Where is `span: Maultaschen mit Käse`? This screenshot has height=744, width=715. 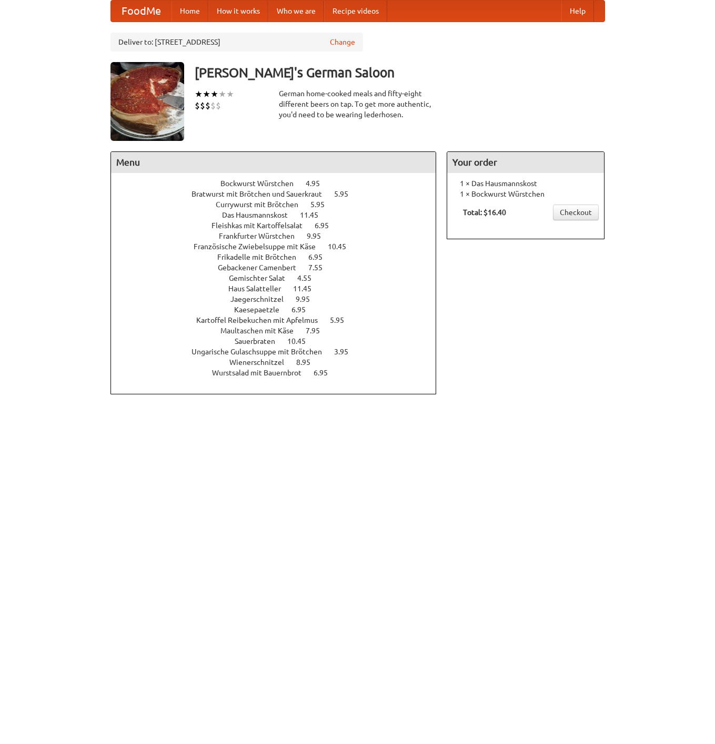
span: Maultaschen mit Käse is located at coordinates (262, 331).